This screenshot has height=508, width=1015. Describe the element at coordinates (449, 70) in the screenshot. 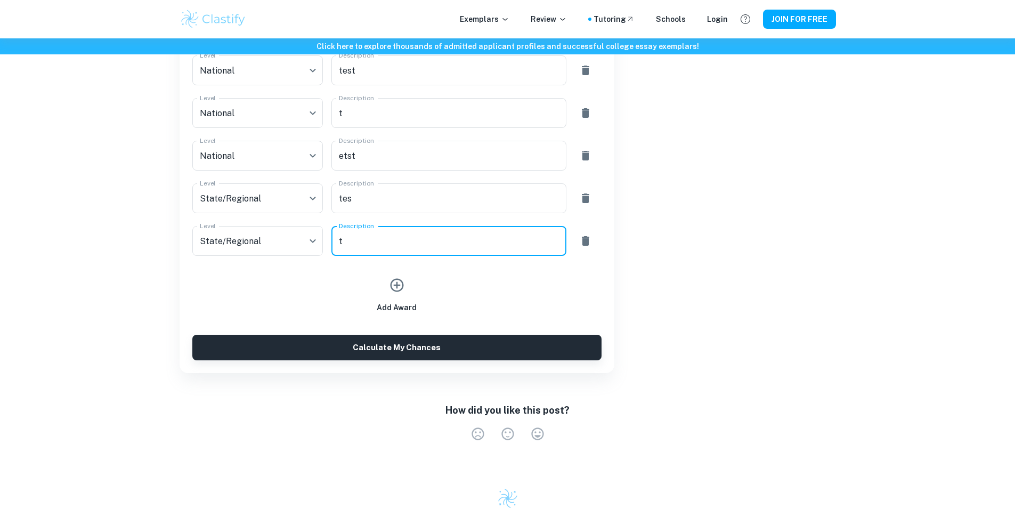

I see `textarea: test` at that location.